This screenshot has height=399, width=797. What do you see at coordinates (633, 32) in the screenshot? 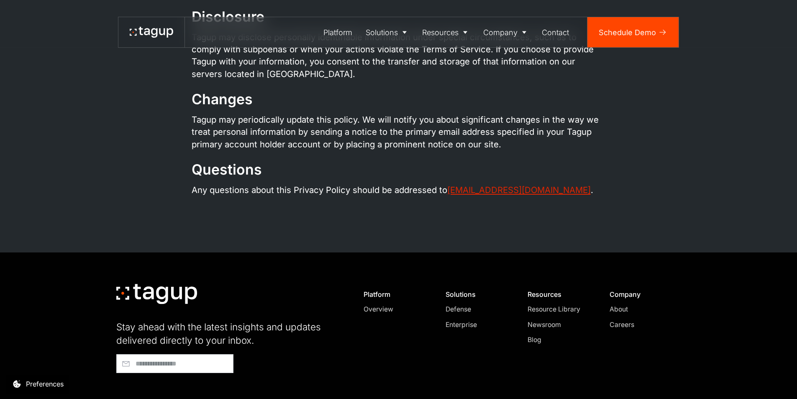
I see `a: Schedule Demo` at bounding box center [633, 32].